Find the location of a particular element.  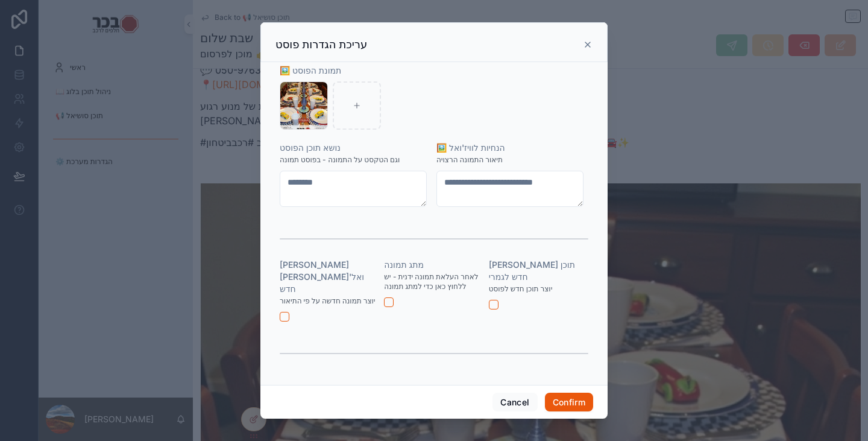

span: תיאור התמונה הרצויה is located at coordinates (470, 160).